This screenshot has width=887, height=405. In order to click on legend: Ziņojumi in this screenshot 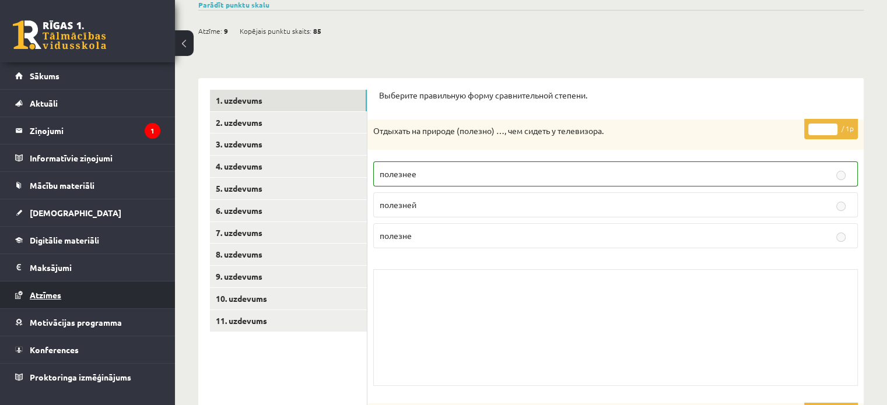, I will do `click(95, 131)`.